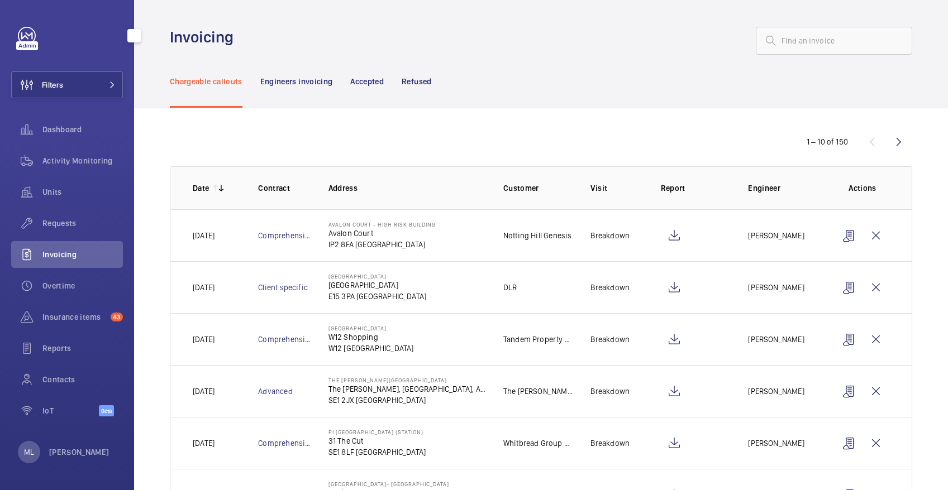 This screenshot has width=948, height=490. Describe the element at coordinates (538, 188) in the screenshot. I see `p: Customer` at that location.